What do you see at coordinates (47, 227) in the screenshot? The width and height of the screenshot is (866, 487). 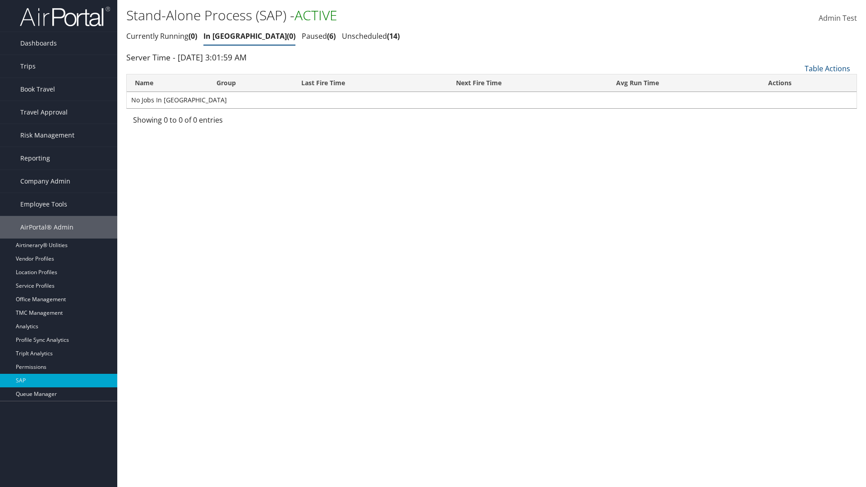 I see `span: AirPortal® Admin` at bounding box center [47, 227].